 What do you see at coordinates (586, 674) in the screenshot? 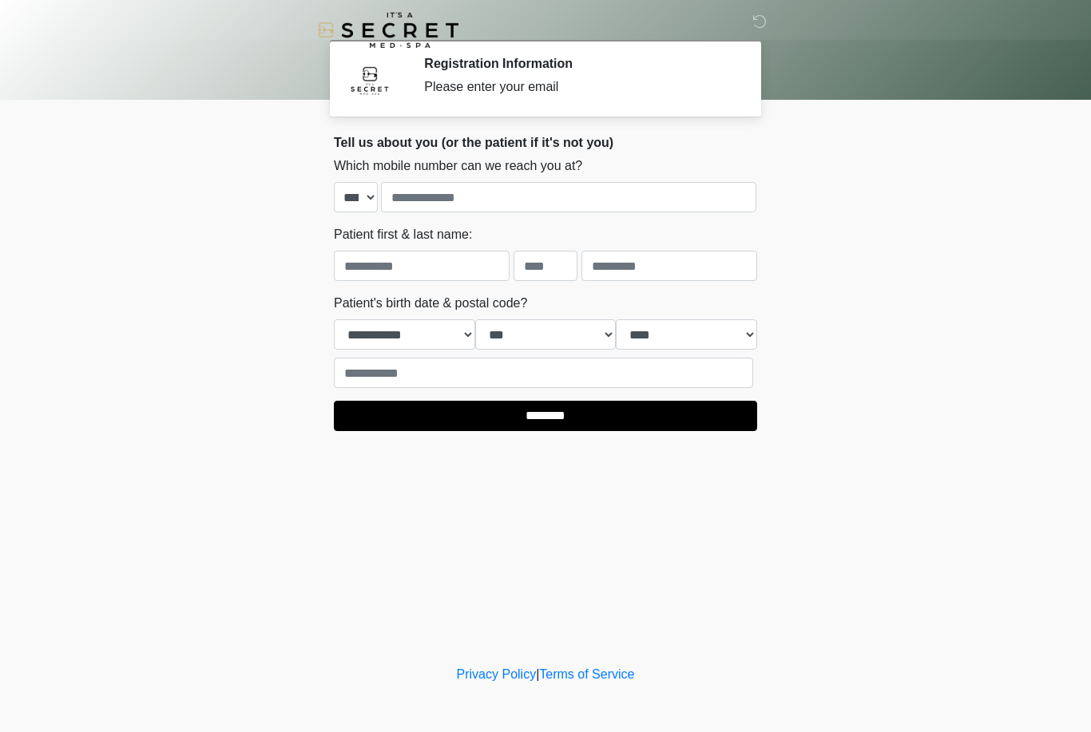
I see `a: Terms of Service` at bounding box center [586, 674].